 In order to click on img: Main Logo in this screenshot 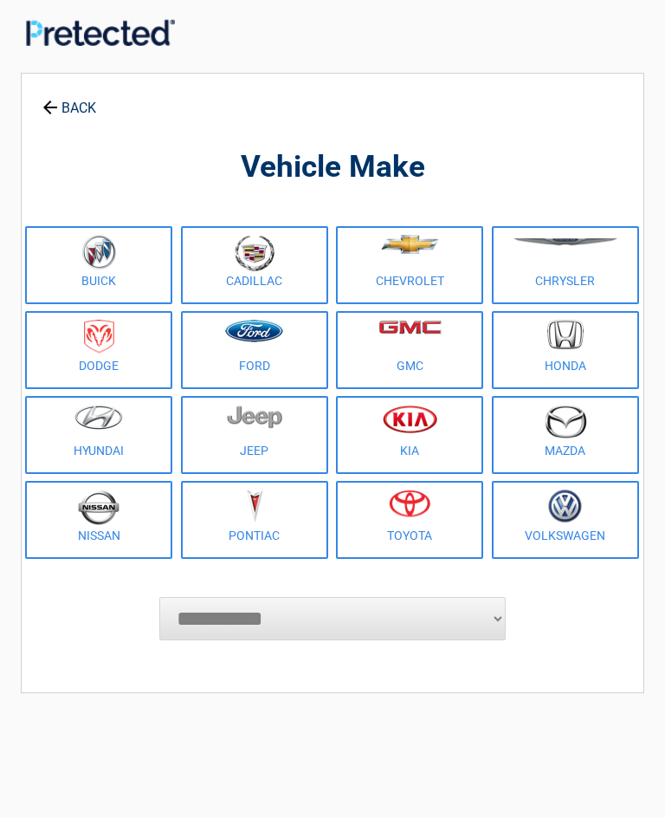, I will do `click(101, 32)`.